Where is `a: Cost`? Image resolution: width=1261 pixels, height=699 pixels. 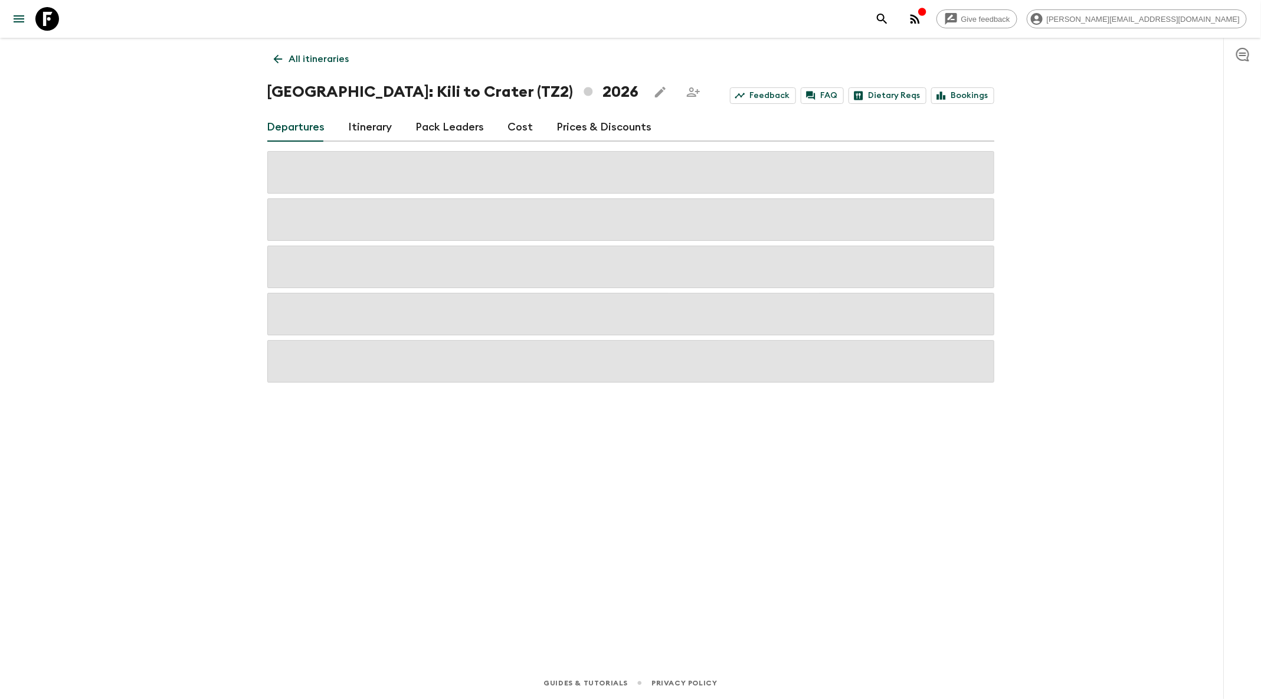
a: Cost is located at coordinates (521, 127).